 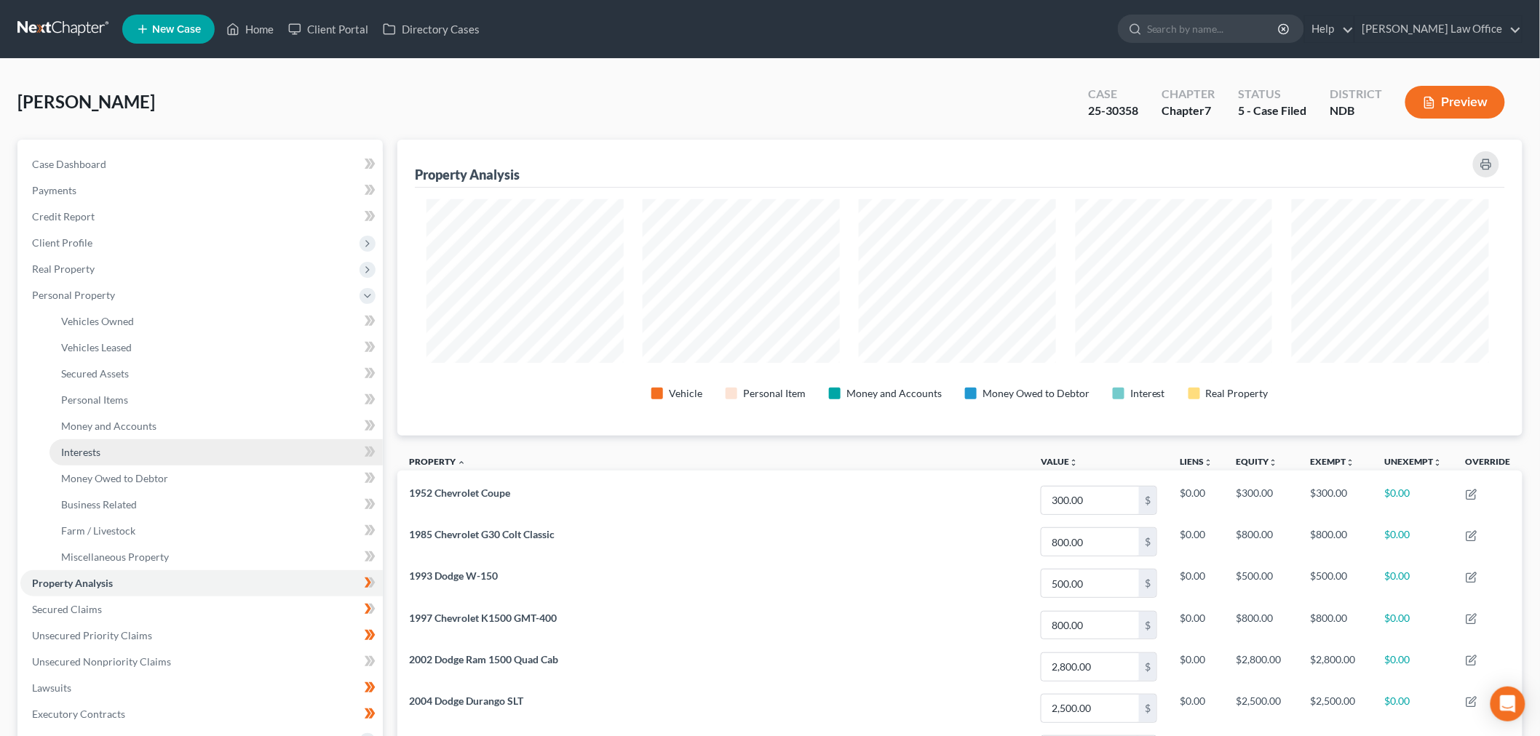 What do you see at coordinates (79, 714) in the screenshot?
I see `span: Executory Contracts` at bounding box center [79, 714].